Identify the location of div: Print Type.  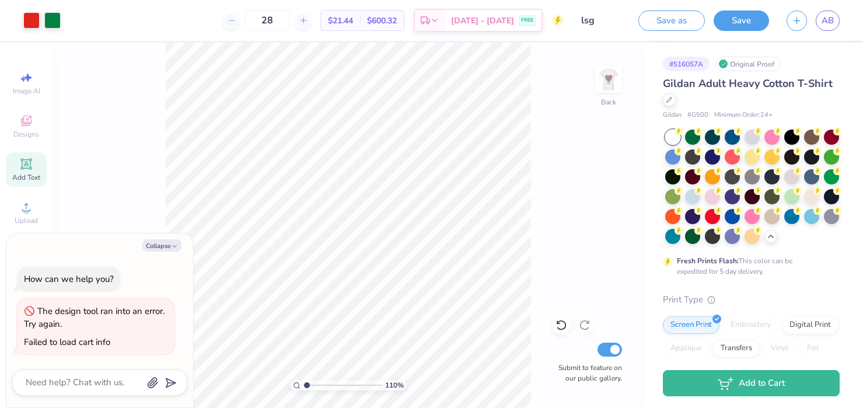
(751, 299).